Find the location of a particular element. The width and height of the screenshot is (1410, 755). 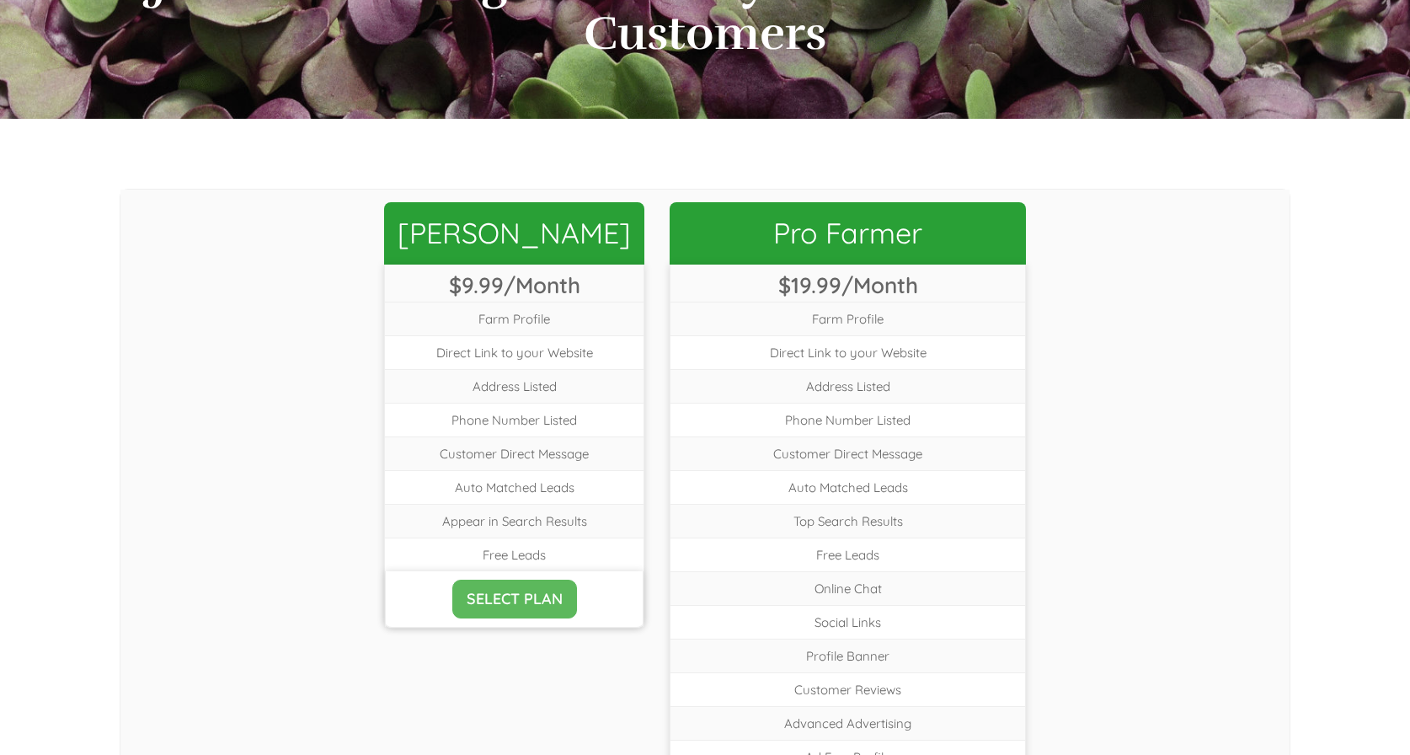

span: Top Search Results is located at coordinates (847, 520).